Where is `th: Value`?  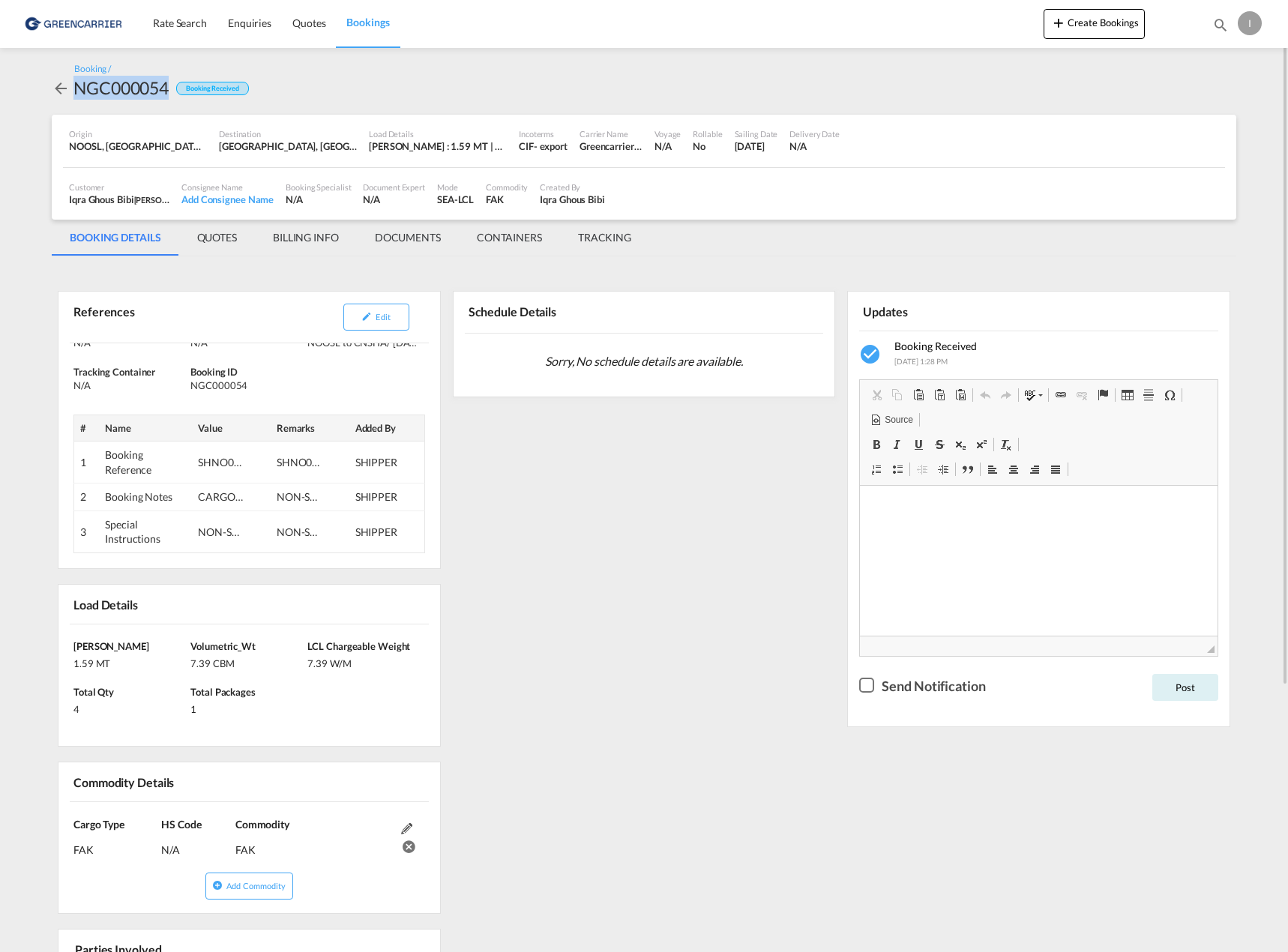 th: Value is located at coordinates (231, 427).